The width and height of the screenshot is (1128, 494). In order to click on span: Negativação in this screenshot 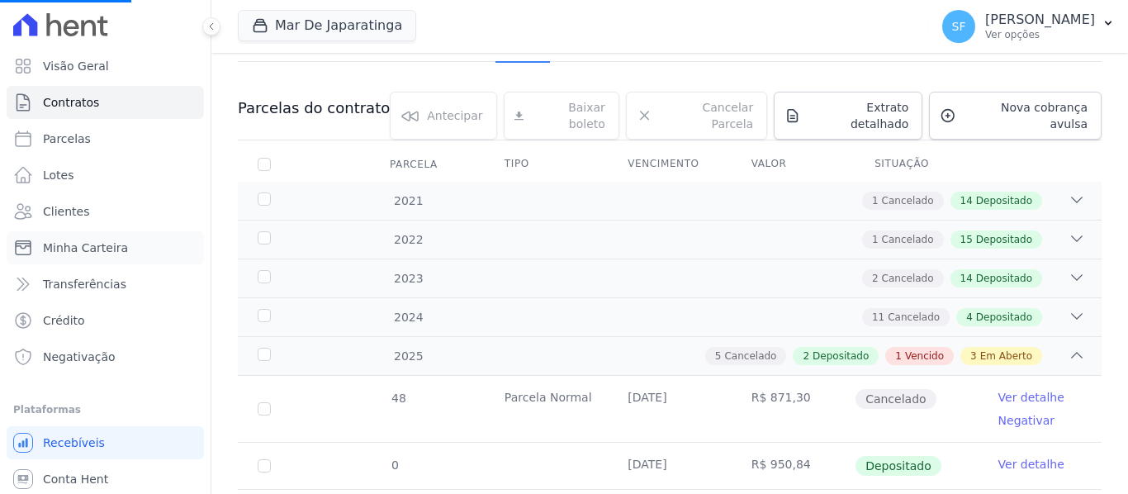, I will do `click(79, 357)`.